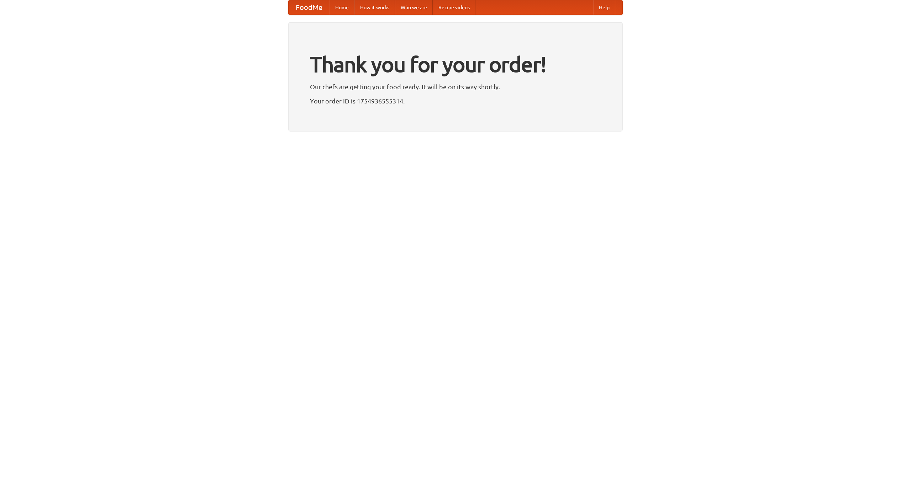 The image size is (911, 503). What do you see at coordinates (455, 64) in the screenshot?
I see `h1: Thank you for your order!` at bounding box center [455, 64].